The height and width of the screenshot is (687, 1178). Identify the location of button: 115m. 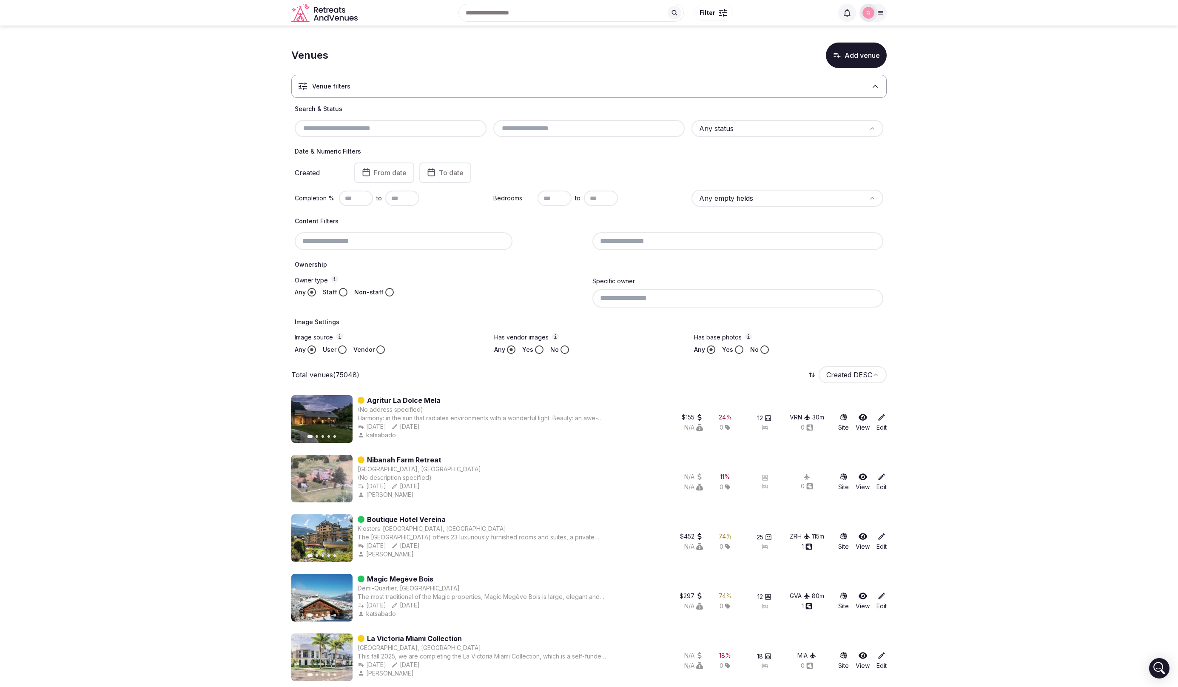
(818, 536).